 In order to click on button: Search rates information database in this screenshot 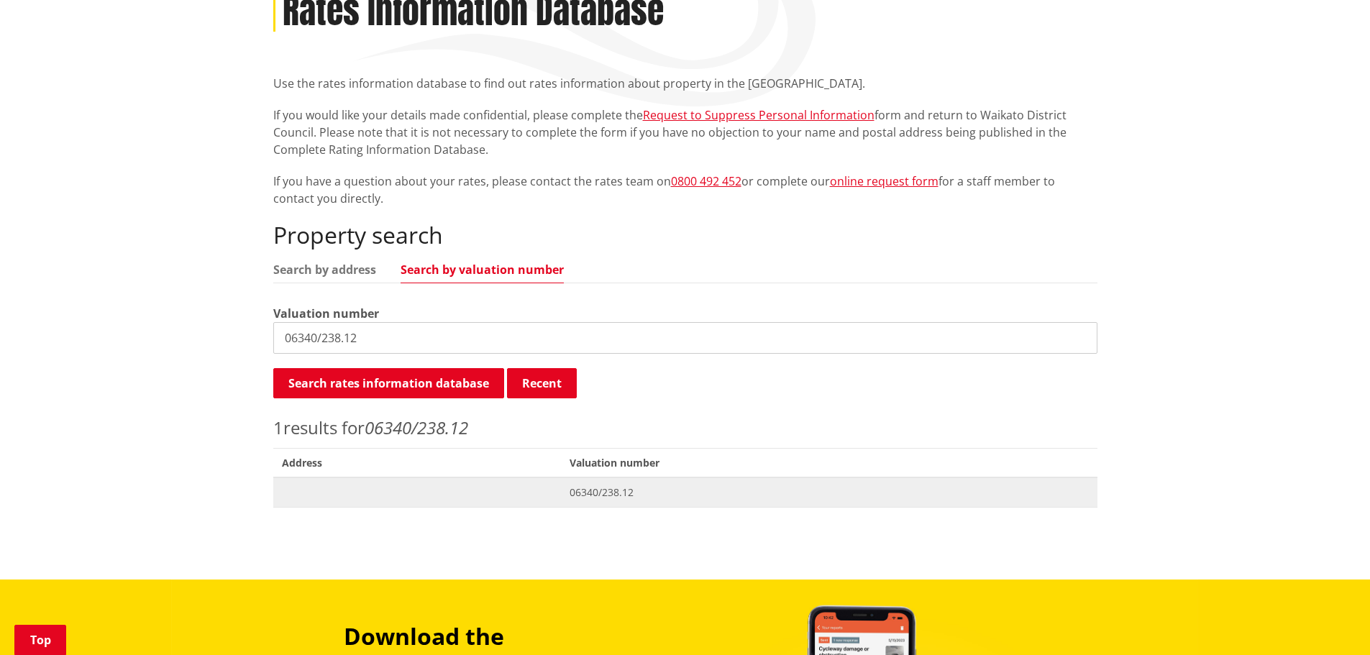, I will do `click(388, 383)`.